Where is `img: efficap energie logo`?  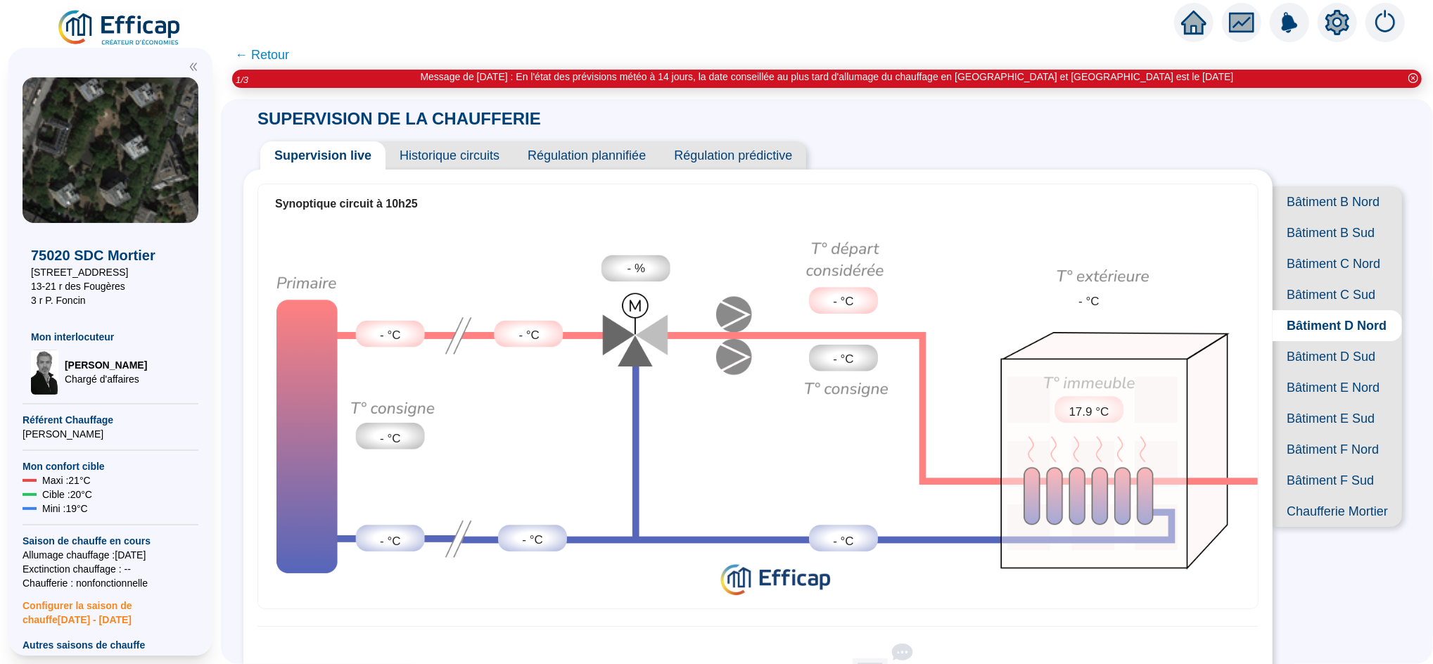 img: efficap energie logo is located at coordinates (120, 28).